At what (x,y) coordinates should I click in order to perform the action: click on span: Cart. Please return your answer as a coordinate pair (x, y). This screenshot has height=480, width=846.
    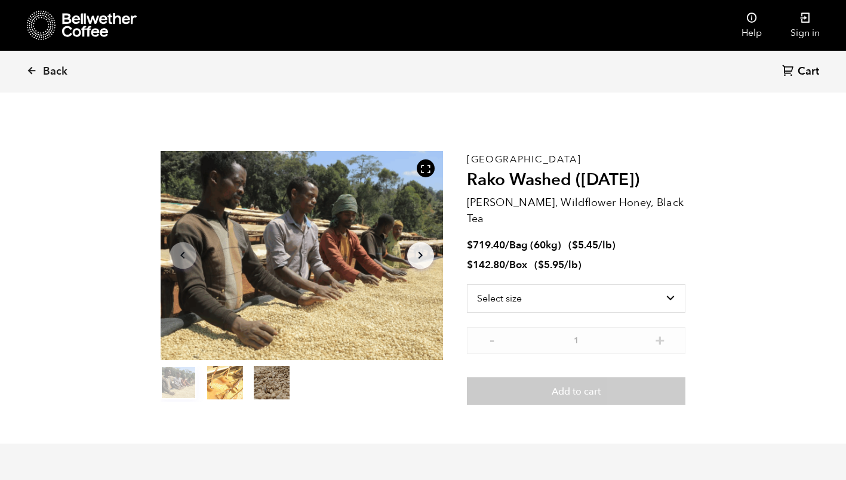
    Looking at the image, I should click on (809, 72).